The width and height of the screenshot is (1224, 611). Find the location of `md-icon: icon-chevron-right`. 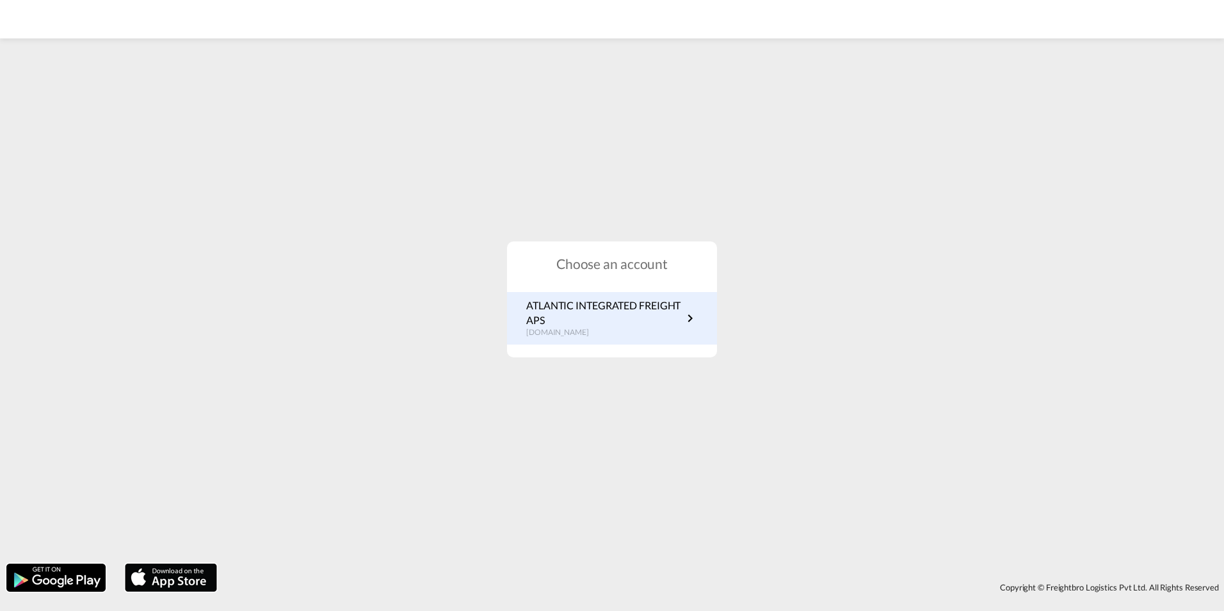

md-icon: icon-chevron-right is located at coordinates (690, 318).